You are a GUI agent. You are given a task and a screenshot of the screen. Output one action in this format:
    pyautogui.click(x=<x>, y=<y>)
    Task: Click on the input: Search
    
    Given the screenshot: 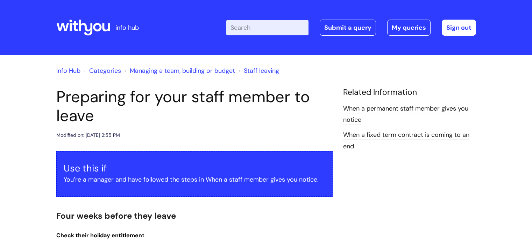 What is the action you would take?
    pyautogui.click(x=267, y=28)
    